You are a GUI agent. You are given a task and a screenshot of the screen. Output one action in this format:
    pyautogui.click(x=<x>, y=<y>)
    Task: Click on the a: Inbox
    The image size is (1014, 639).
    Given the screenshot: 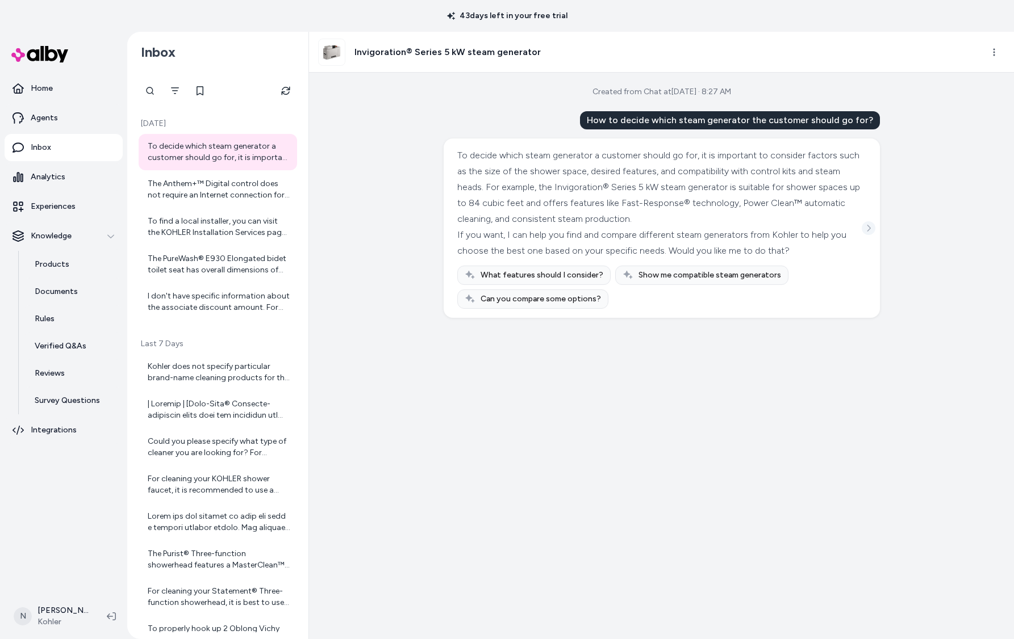 What is the action you would take?
    pyautogui.click(x=64, y=148)
    